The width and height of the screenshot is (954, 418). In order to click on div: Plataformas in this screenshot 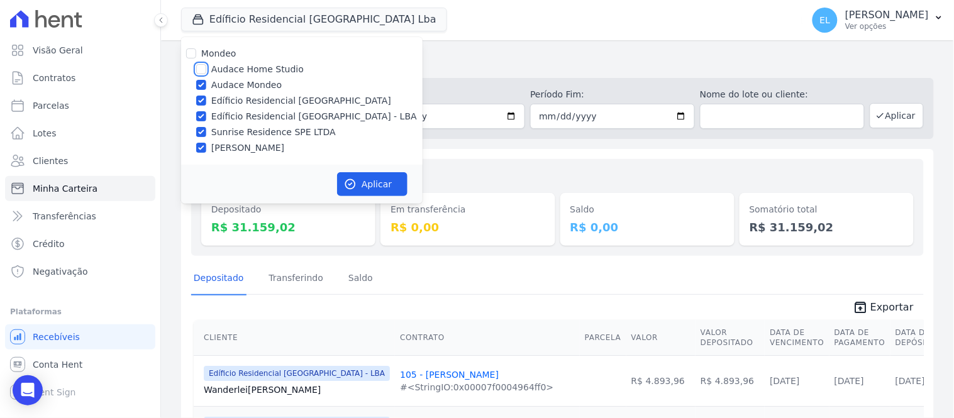, I will do `click(80, 312)`.